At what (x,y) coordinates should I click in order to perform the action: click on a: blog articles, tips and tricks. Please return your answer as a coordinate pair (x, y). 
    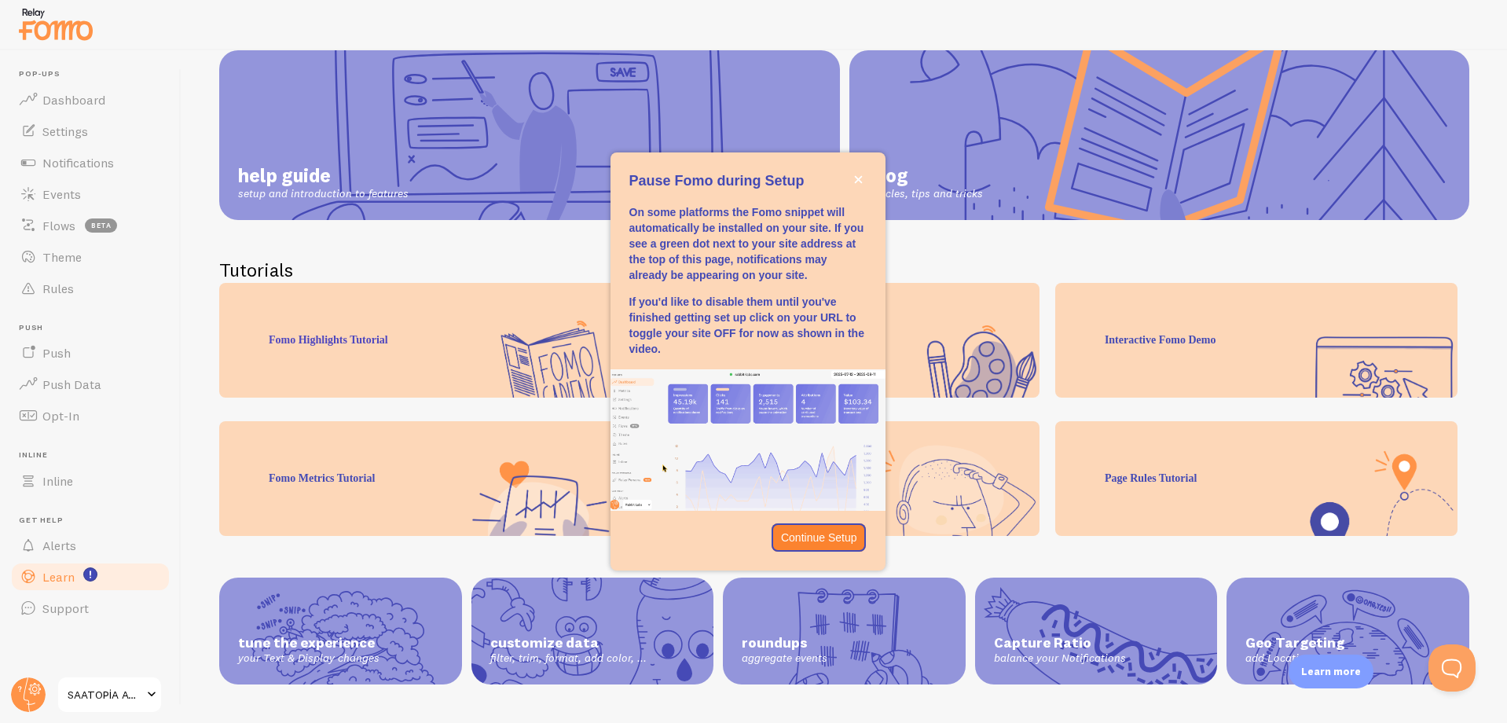
    Looking at the image, I should click on (1160, 135).